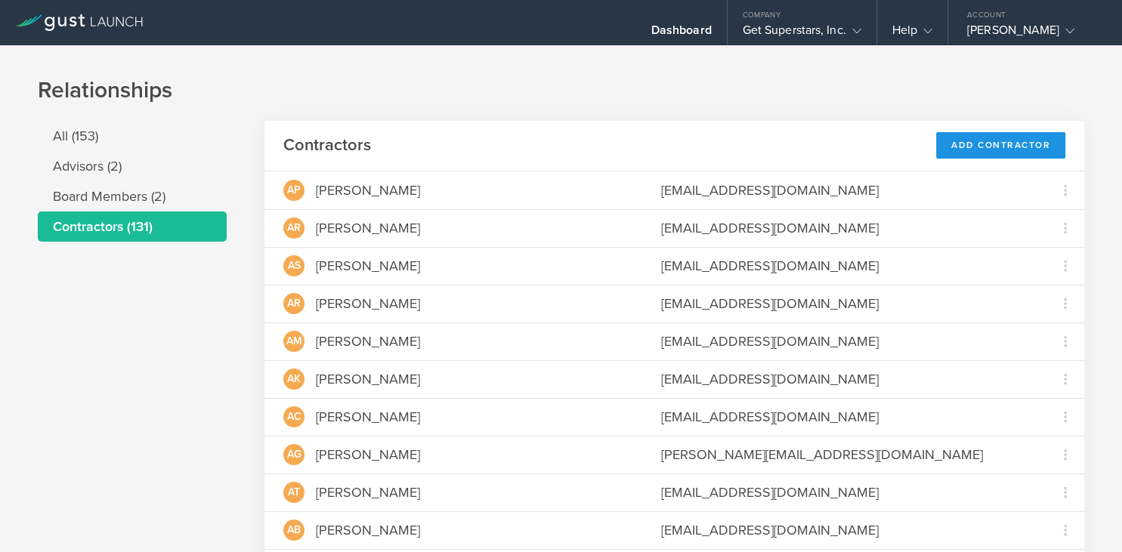 Image resolution: width=1122 pixels, height=552 pixels. What do you see at coordinates (132, 227) in the screenshot?
I see `li: Contractors (131)` at bounding box center [132, 227].